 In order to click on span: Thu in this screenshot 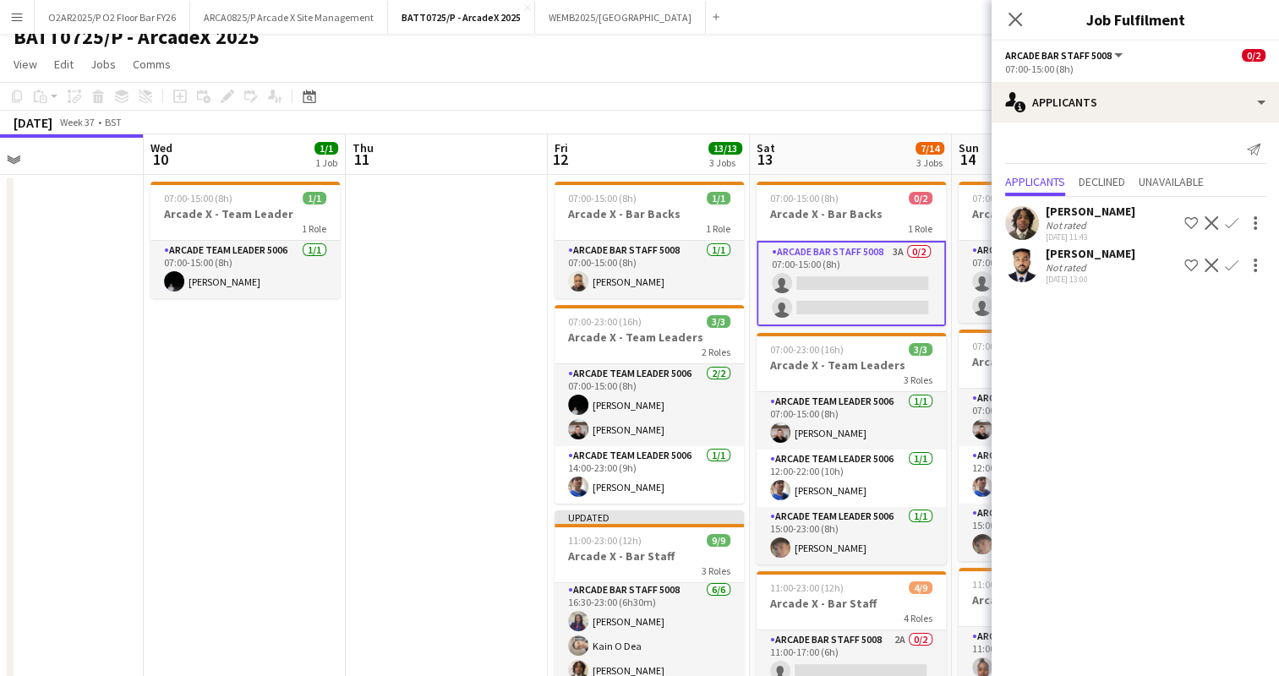, I will do `click(363, 148)`.